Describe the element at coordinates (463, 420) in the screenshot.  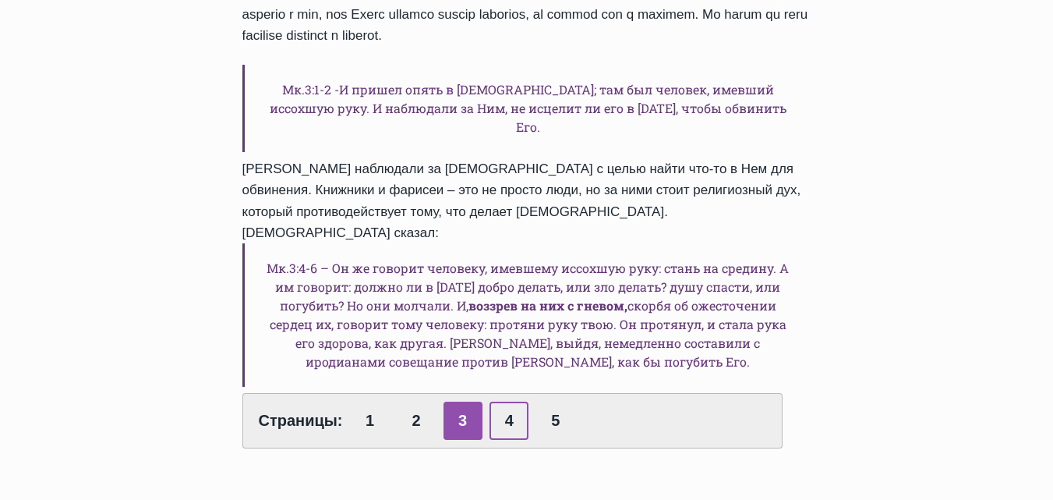
I see `span: 3` at that location.